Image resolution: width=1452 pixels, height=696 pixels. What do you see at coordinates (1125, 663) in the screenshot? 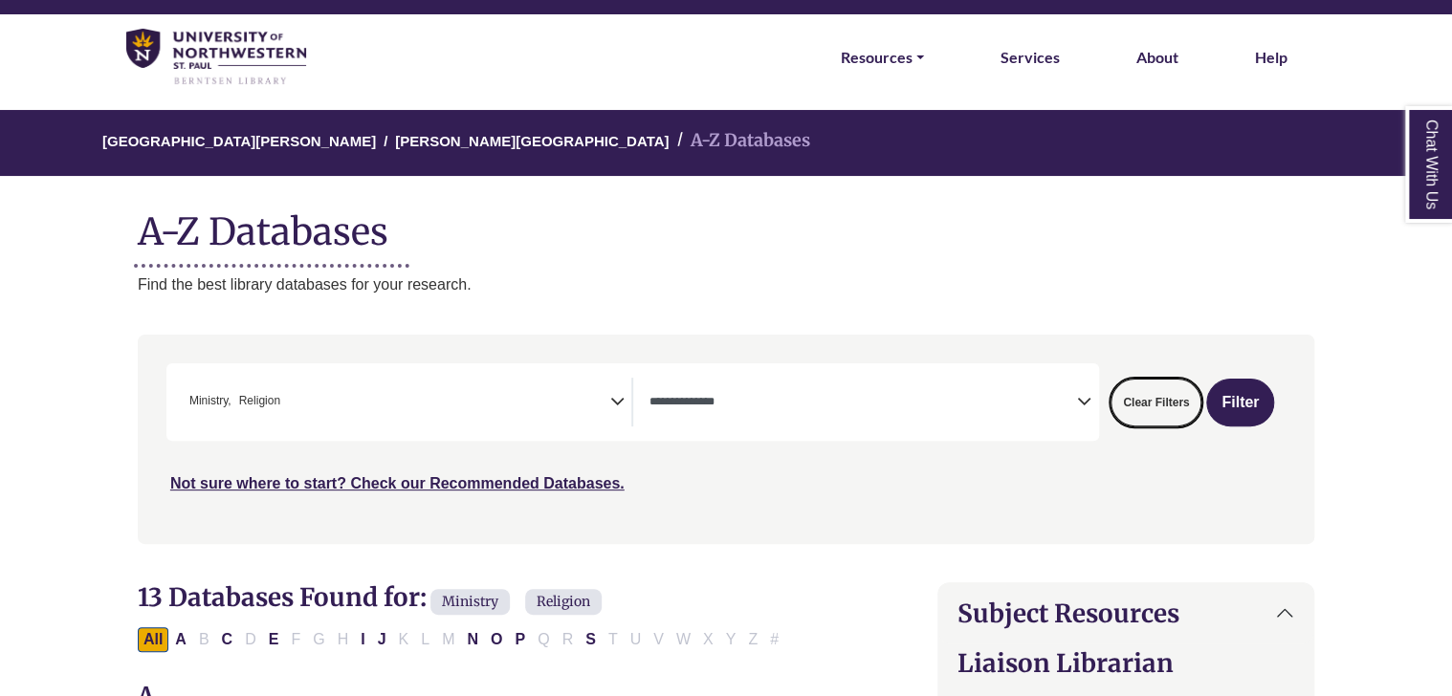
I see `h2: Liaison Librarian` at bounding box center [1125, 663].